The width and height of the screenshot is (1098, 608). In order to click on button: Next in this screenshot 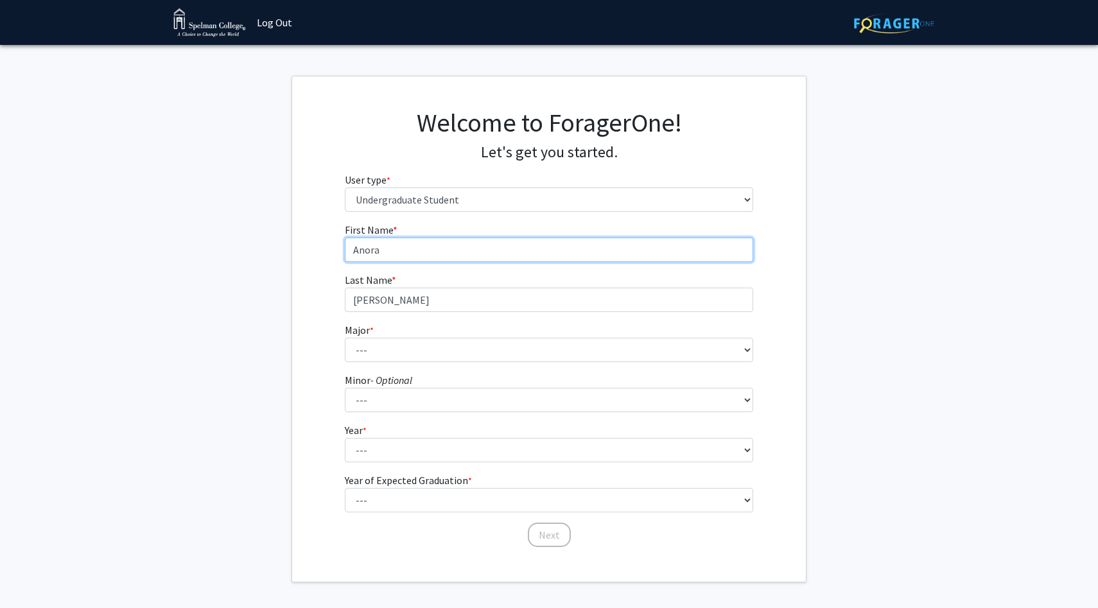, I will do `click(549, 535)`.